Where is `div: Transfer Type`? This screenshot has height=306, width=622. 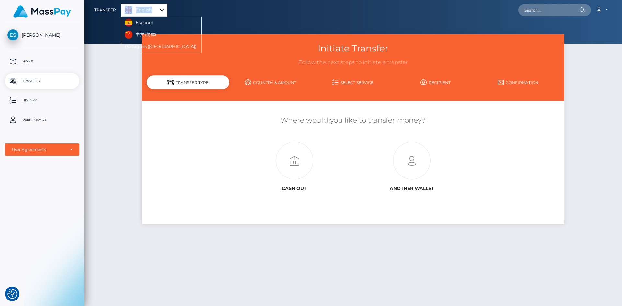
div: Transfer Type is located at coordinates (188, 82).